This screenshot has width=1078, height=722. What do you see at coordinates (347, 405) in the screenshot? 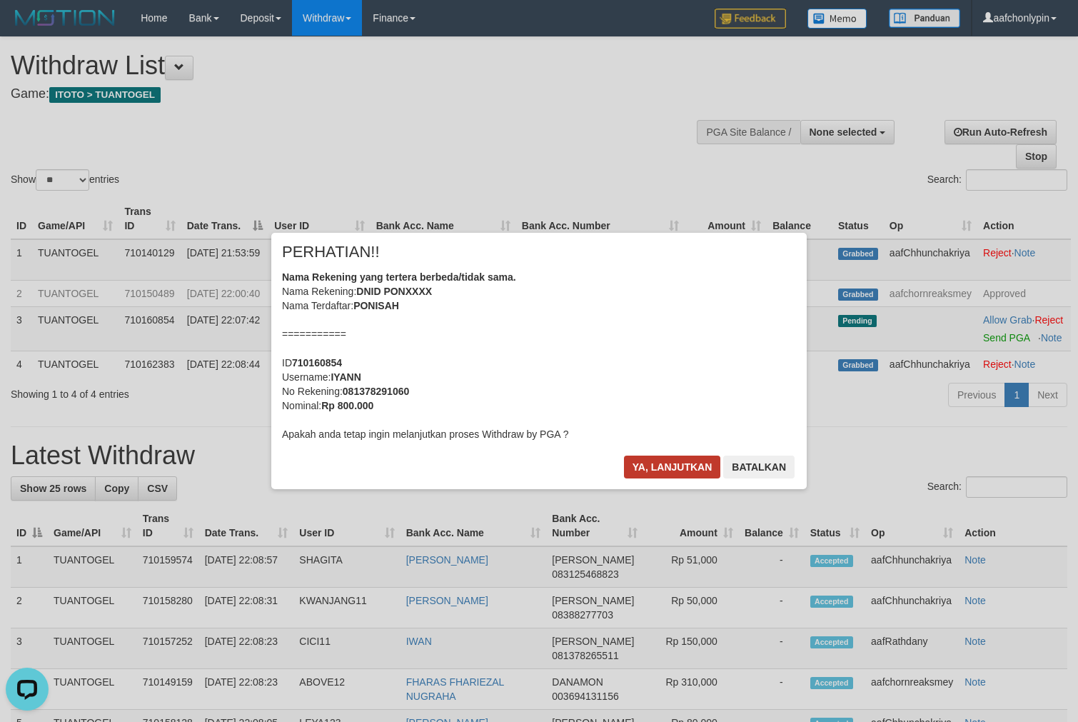
I see `b: Rp 800.000` at bounding box center [347, 405].